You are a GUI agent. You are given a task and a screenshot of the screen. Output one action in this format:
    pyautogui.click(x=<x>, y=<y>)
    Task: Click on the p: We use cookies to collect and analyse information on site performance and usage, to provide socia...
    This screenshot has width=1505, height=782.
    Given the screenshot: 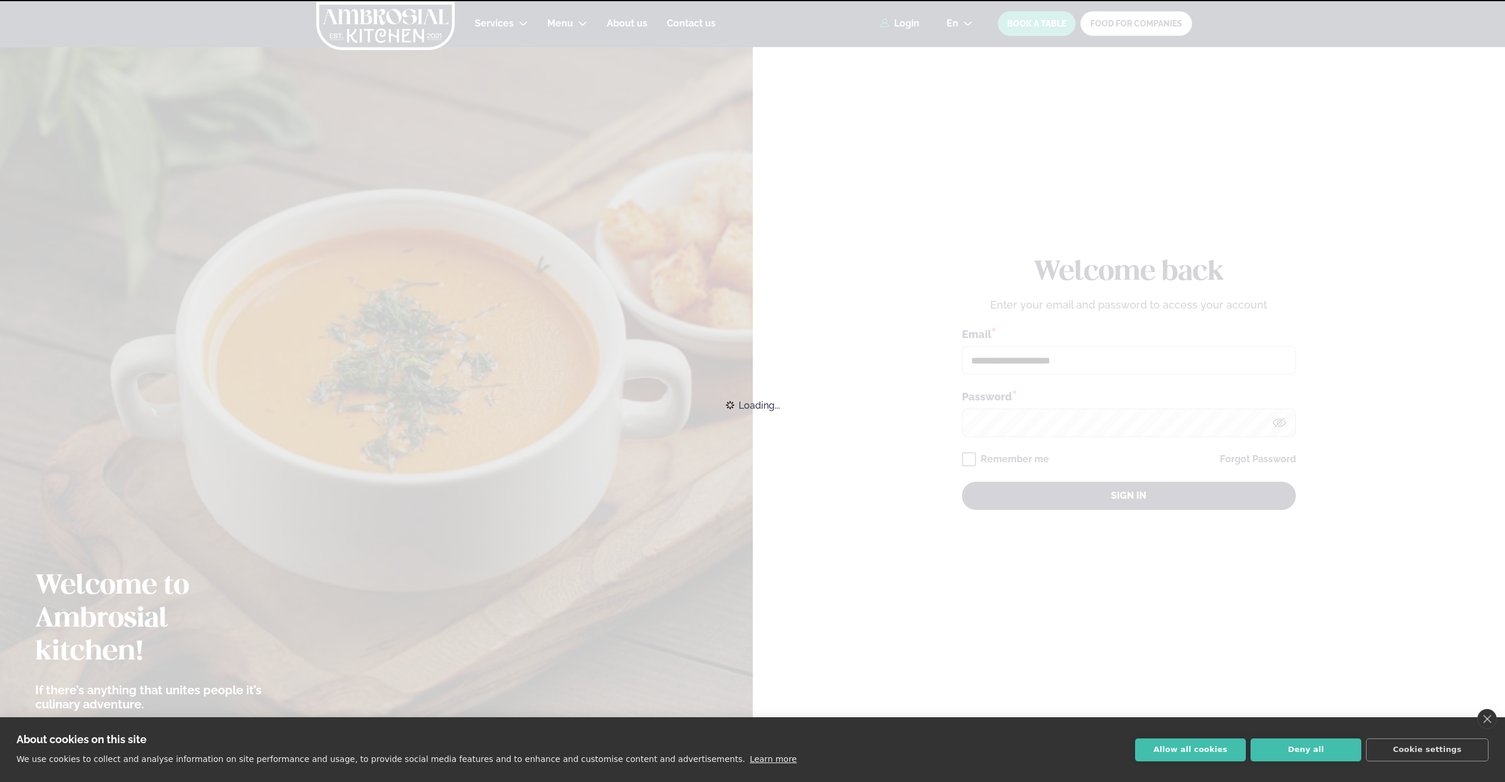 What is the action you would take?
    pyautogui.click(x=380, y=759)
    